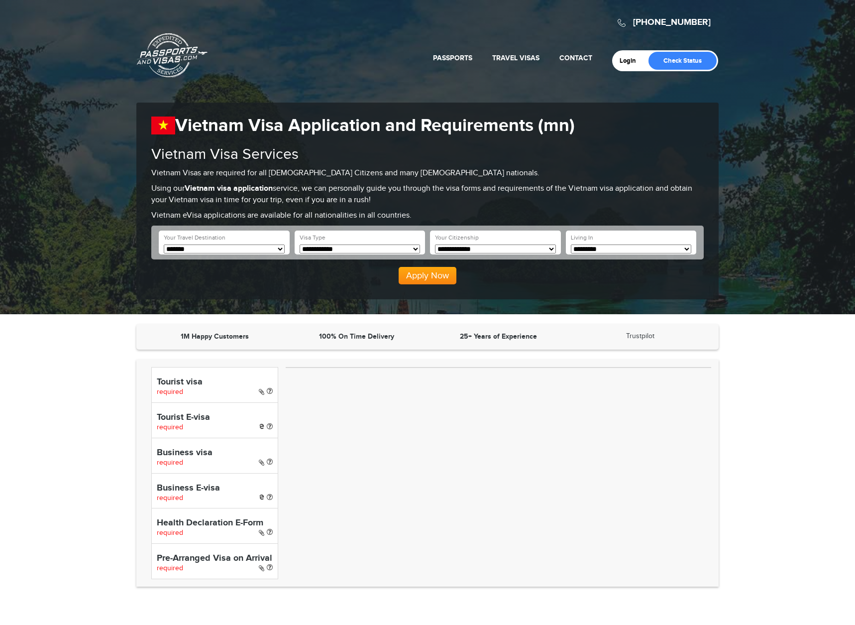  What do you see at coordinates (195, 237) in the screenshot?
I see `label: Your Travel Destination` at bounding box center [195, 237].